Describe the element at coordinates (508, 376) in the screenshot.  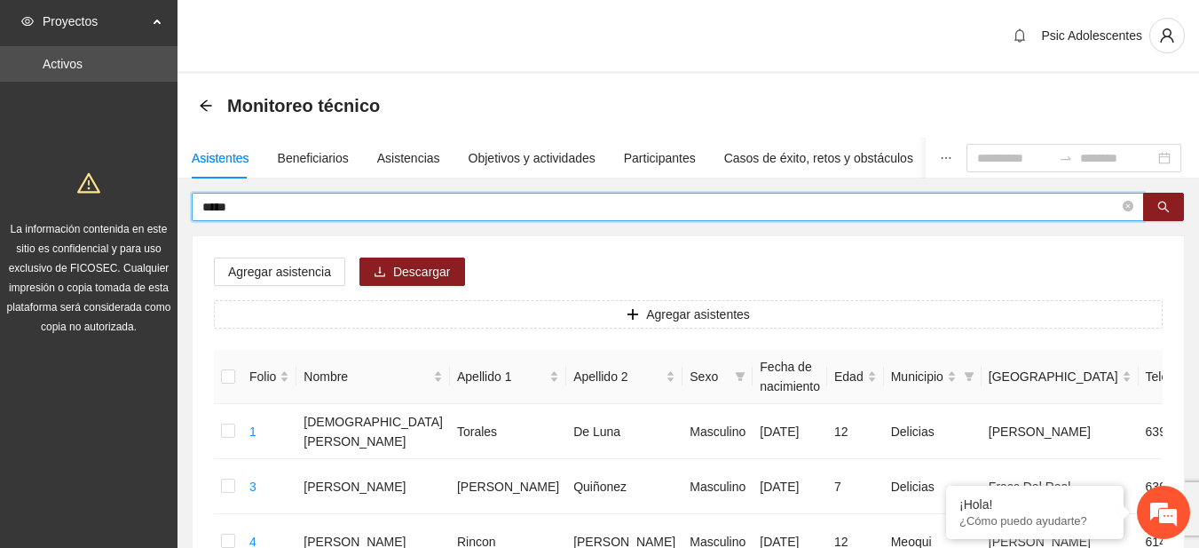
I see `th: Apellido 1` at that location.